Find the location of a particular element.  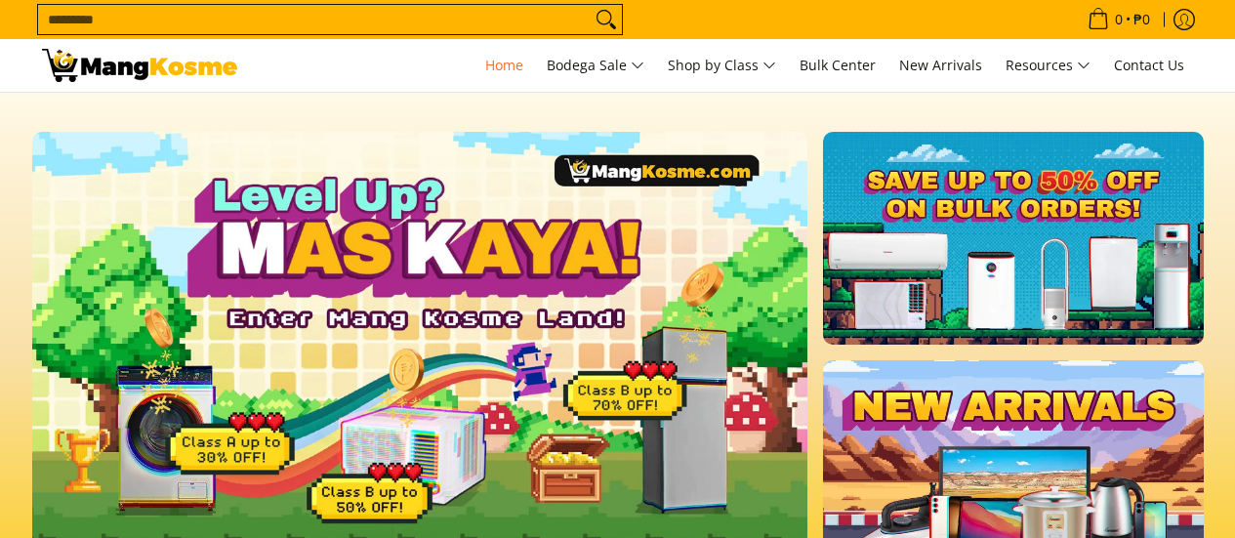

button: Search is located at coordinates (606, 20).